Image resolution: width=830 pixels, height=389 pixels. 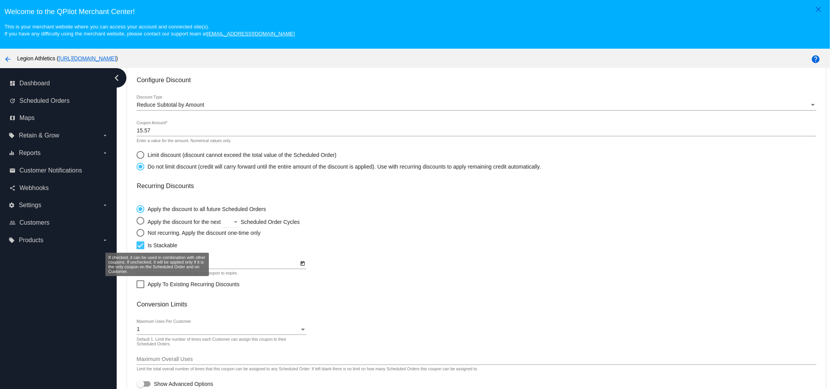 I want to click on mat-icon: arrow_back, so click(x=8, y=59).